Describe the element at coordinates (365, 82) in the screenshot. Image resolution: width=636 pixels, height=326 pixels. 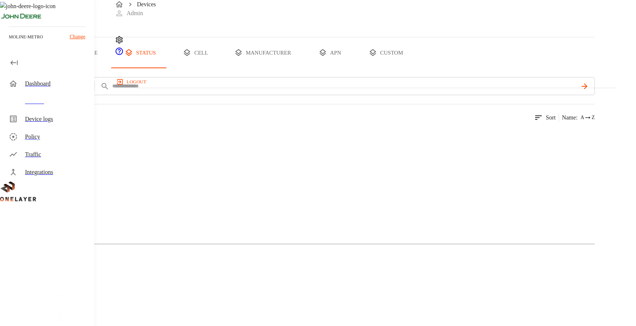
I see `a: logout` at that location.